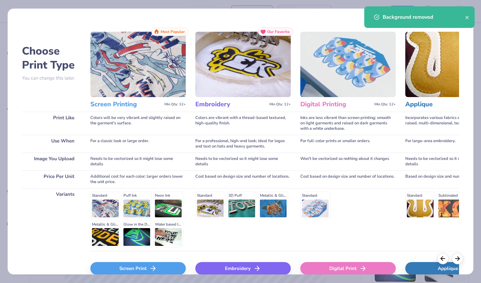 The width and height of the screenshot is (481, 283). Describe the element at coordinates (138, 123) in the screenshot. I see `div: Colors will be very vibrant and slightly raised on the garment's surface.` at that location.